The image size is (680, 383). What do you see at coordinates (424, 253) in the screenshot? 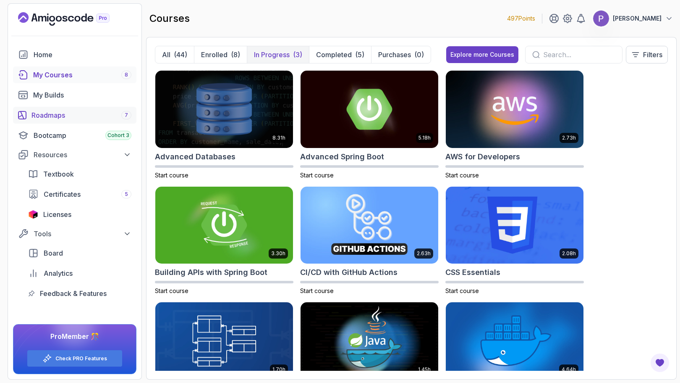
I see `p: 2.63h` at bounding box center [424, 253].